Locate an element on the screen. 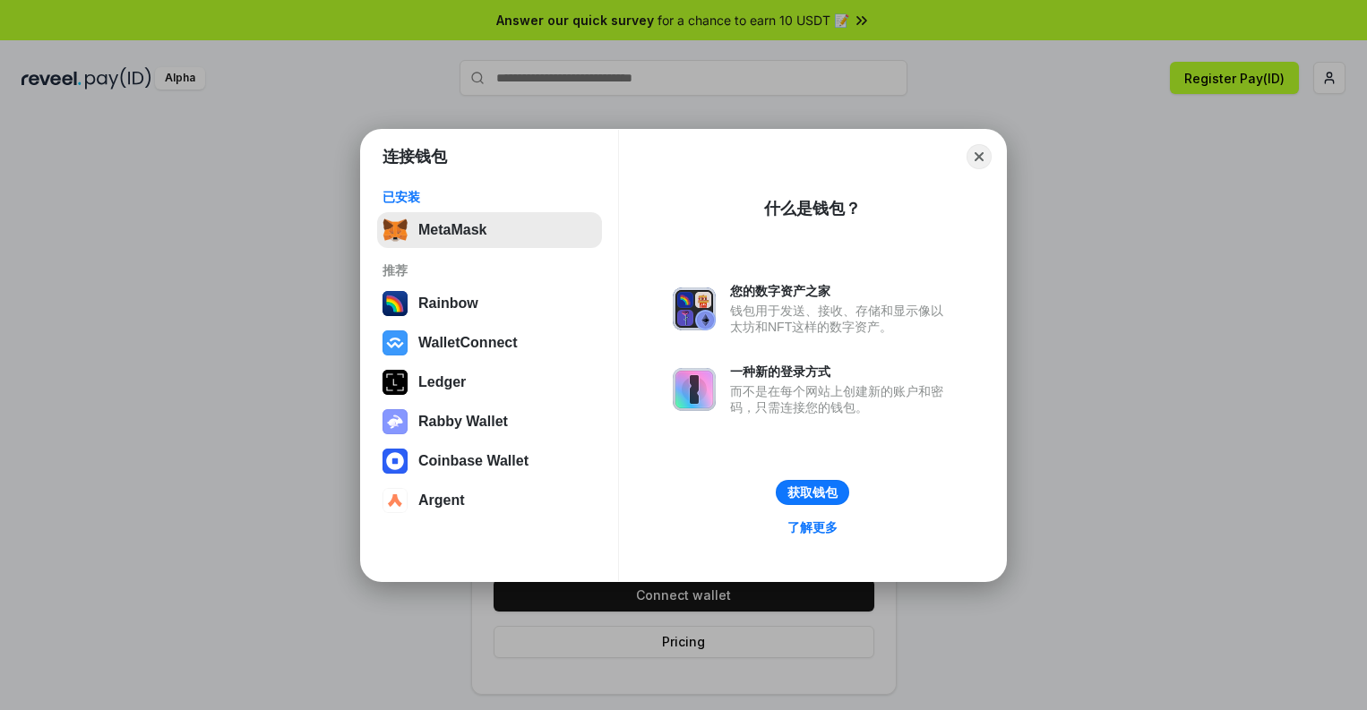  div: Argent is located at coordinates (442, 501).